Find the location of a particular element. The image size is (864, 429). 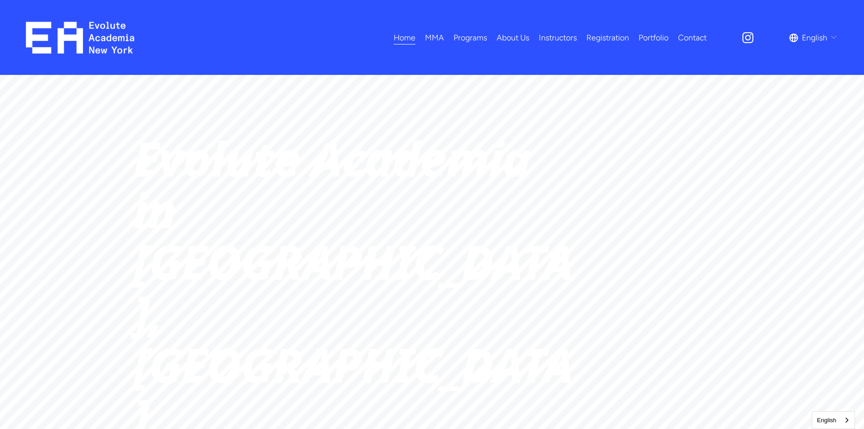

span: English is located at coordinates (814, 38).